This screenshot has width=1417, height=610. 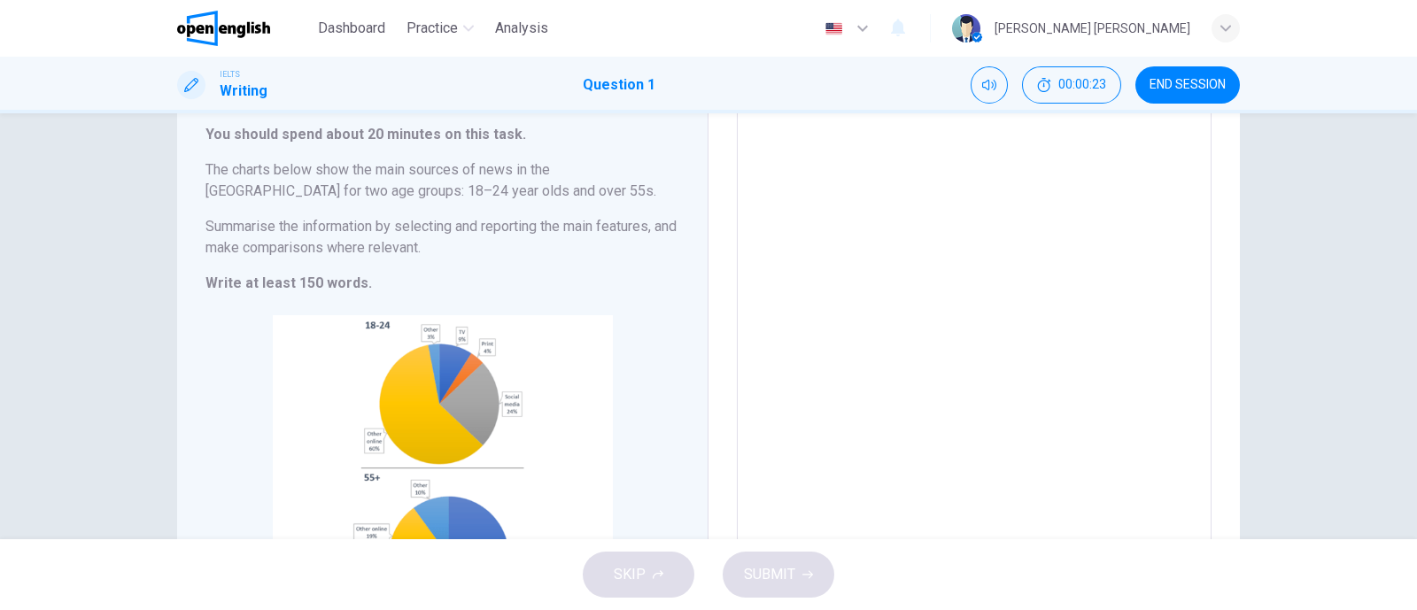 I want to click on h1: Question 1, so click(x=619, y=85).